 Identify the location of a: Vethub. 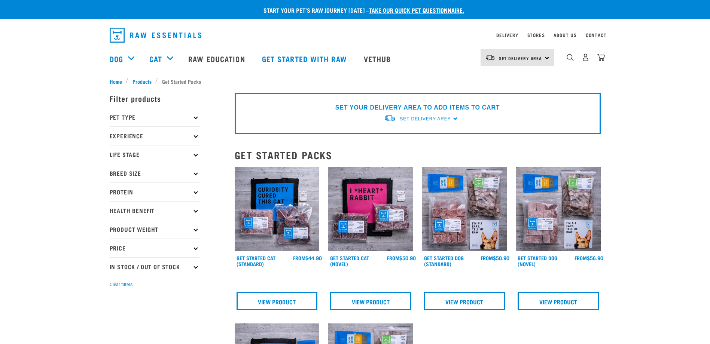
(378, 59).